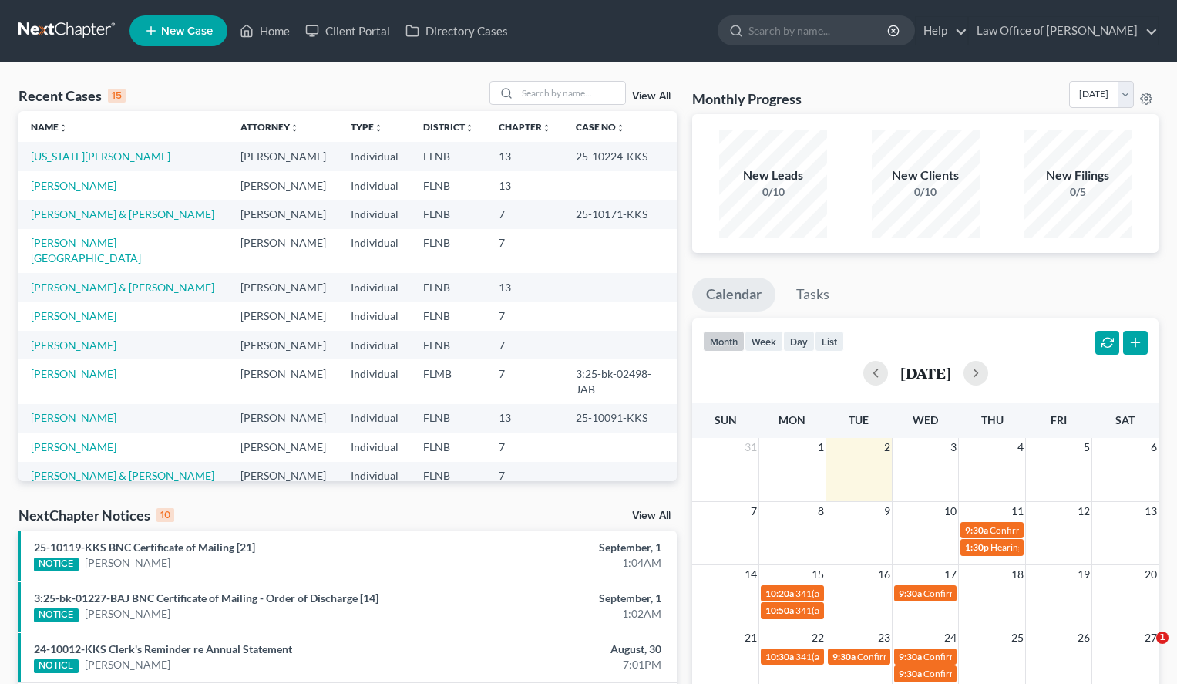  Describe the element at coordinates (456, 31) in the screenshot. I see `a: Directory Cases` at that location.